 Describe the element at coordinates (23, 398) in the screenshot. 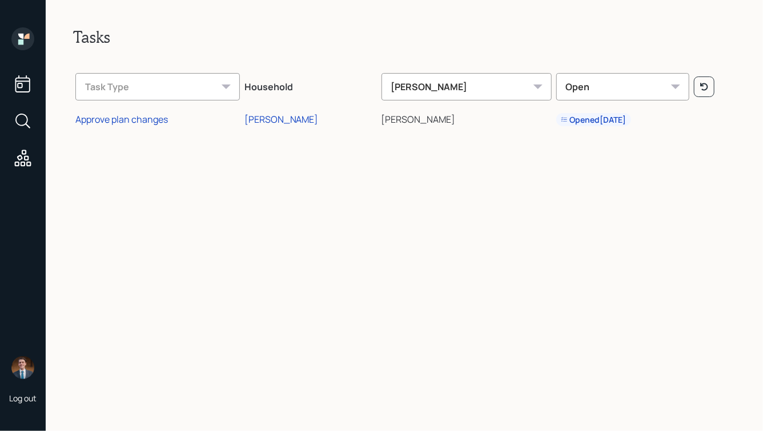

I see `div: Log out` at that location.